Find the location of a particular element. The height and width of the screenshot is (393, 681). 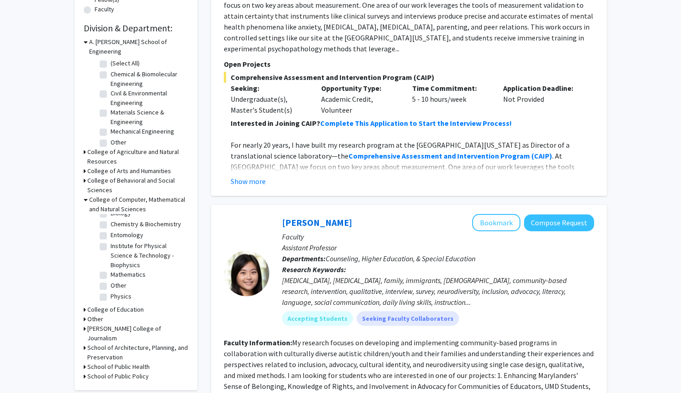

button: Compose Request to Veronica Kang is located at coordinates (559, 223).